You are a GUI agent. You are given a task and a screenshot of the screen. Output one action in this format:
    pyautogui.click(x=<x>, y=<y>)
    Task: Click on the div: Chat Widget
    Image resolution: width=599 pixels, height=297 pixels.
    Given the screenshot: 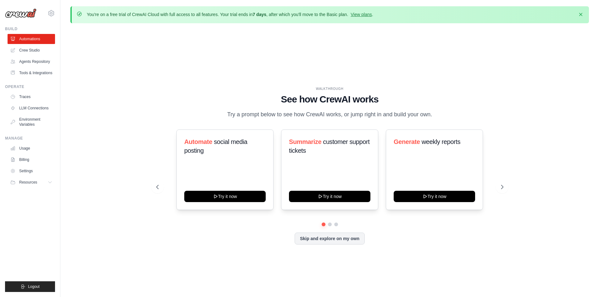 What is the action you would take?
    pyautogui.click(x=583, y=282)
    